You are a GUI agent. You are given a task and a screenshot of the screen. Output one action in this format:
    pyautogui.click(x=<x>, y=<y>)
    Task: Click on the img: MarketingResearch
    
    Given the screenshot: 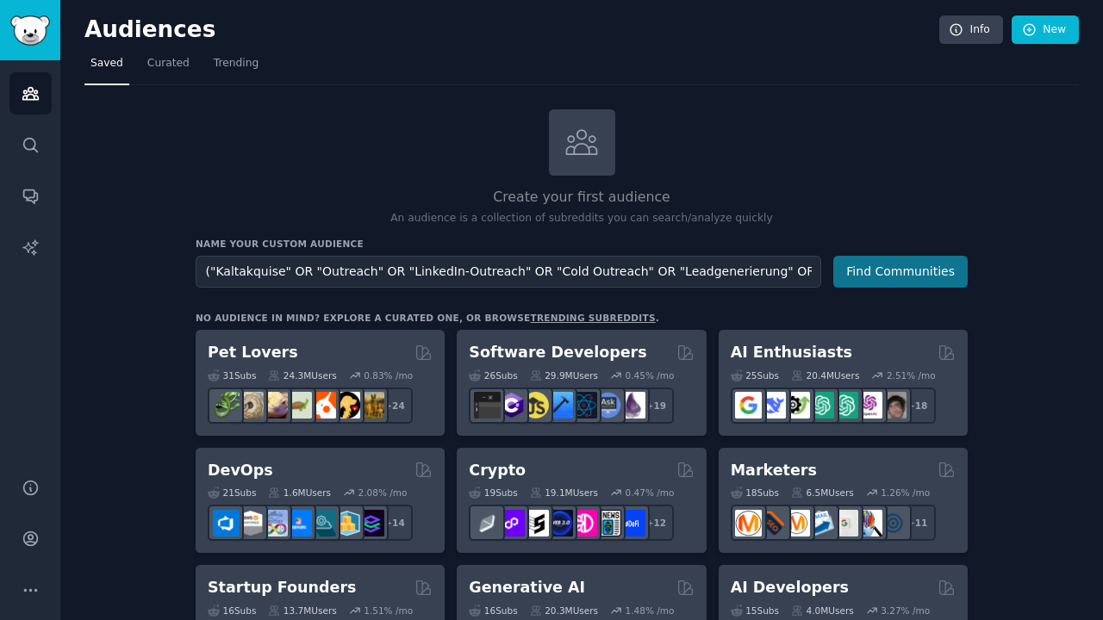 What is the action you would take?
    pyautogui.click(x=868, y=523)
    